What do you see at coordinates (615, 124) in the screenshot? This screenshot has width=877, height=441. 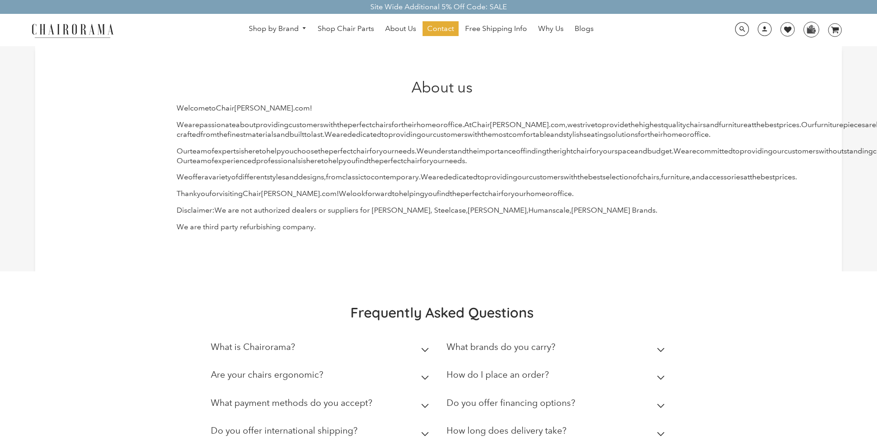 I see `span: provide` at bounding box center [615, 124].